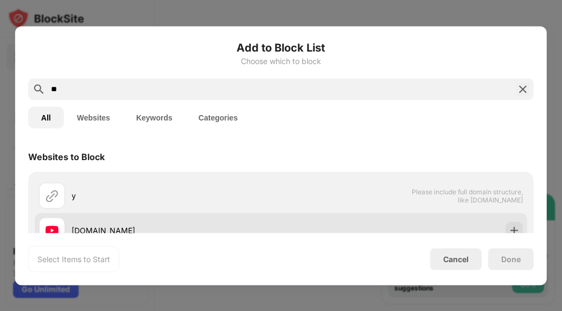 Image resolution: width=562 pixels, height=311 pixels. I want to click on button: All, so click(46, 117).